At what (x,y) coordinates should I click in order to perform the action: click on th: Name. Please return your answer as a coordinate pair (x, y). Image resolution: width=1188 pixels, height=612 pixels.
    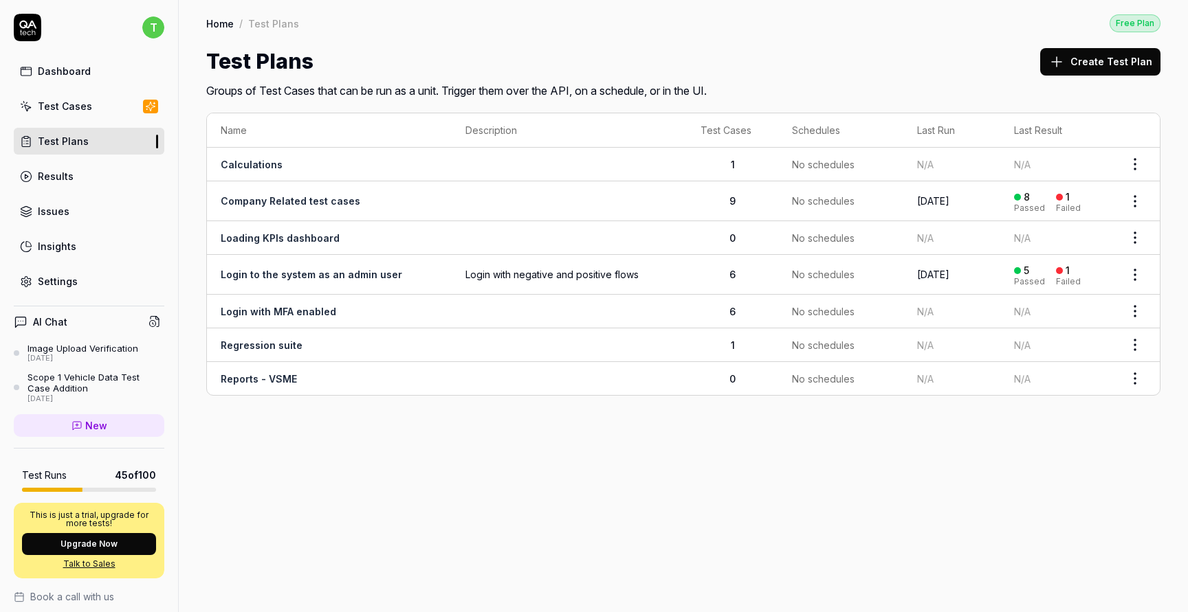
    Looking at the image, I should click on (329, 131).